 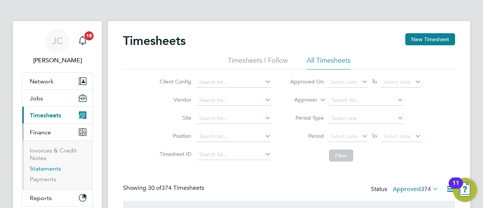 I want to click on label: Site, so click(x=174, y=118).